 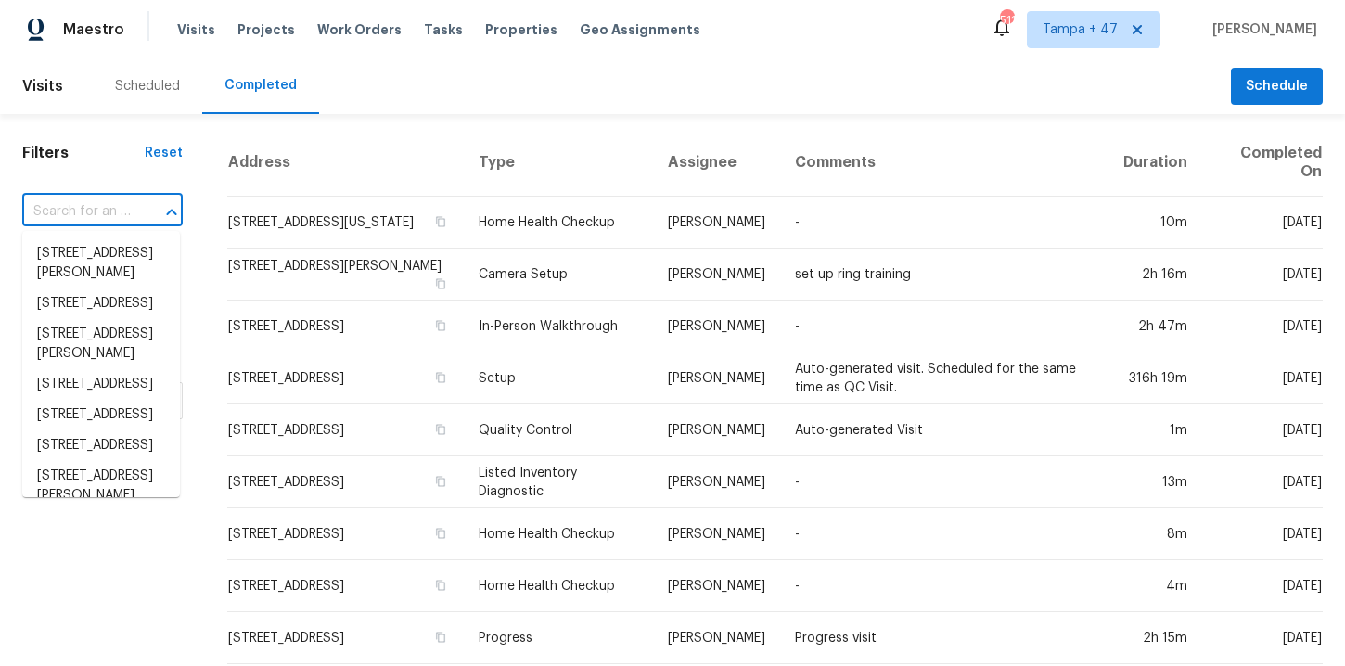 What do you see at coordinates (1263, 162) in the screenshot?
I see `th: Completed On` at bounding box center [1263, 162].